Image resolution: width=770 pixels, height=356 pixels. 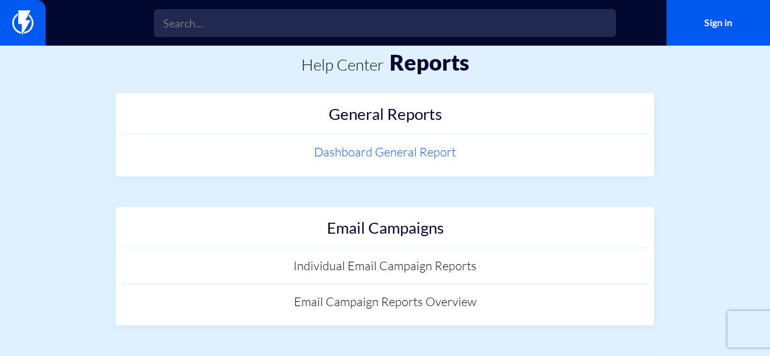 I want to click on a: Email Campaigns, so click(x=386, y=231).